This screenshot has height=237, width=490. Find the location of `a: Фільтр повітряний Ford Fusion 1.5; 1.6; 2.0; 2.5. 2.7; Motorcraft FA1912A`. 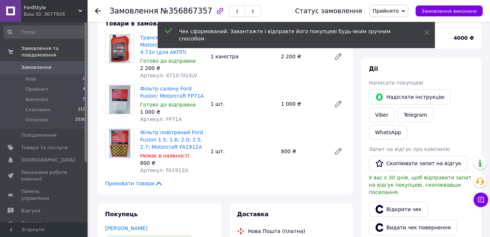

a: Фільтр повітряний Ford Fusion 1.5; 1.6; 2.0; 2.5. 2.7; Motorcraft FA1912A is located at coordinates (172, 140).